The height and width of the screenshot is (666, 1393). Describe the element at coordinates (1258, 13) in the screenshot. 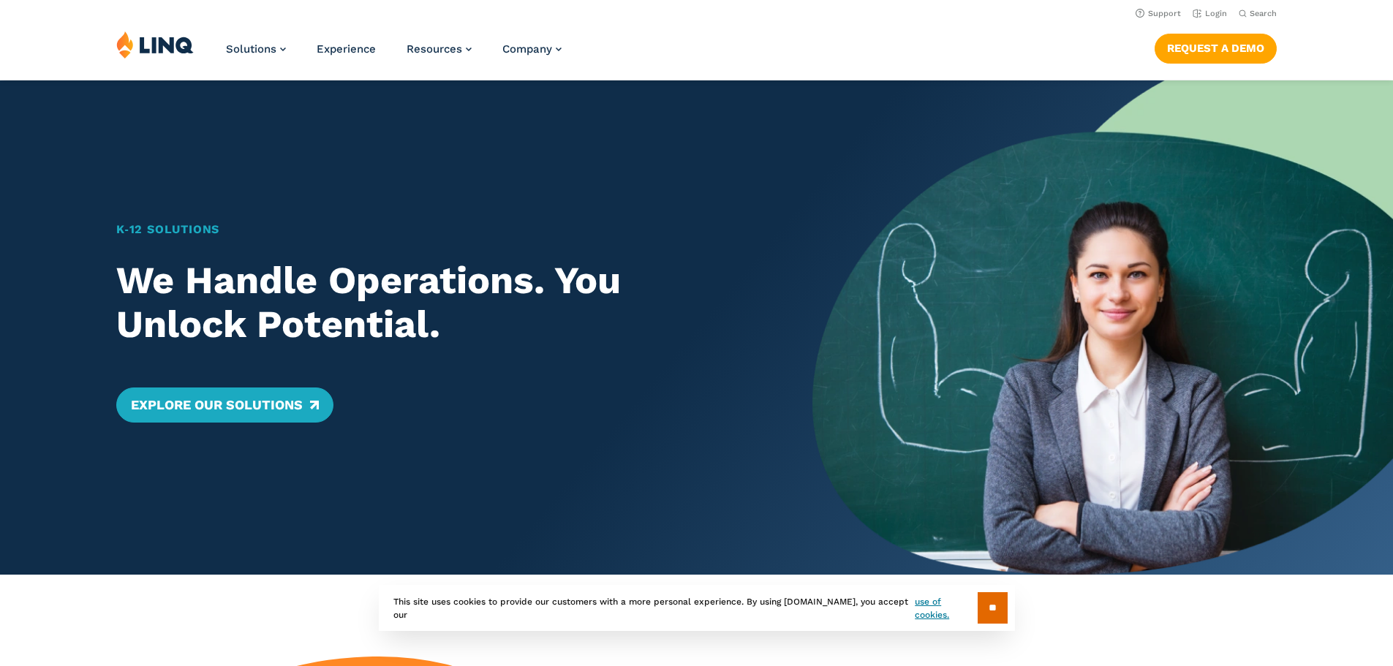

I see `button: Open Search Bar` at that location.